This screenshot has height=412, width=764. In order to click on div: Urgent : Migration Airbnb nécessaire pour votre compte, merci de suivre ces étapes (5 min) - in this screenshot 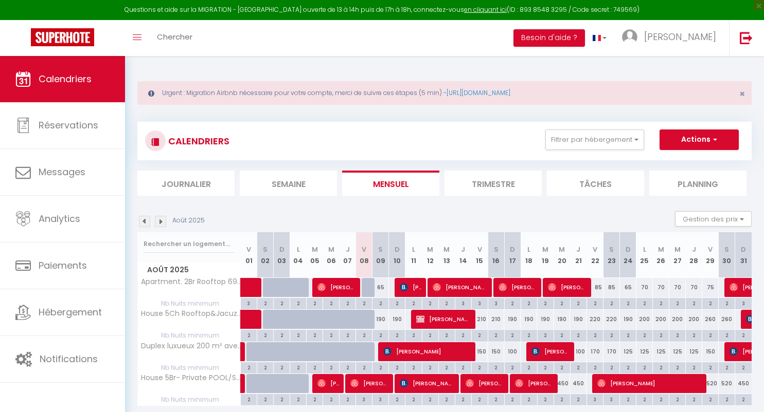, I will do `click(444, 93)`.